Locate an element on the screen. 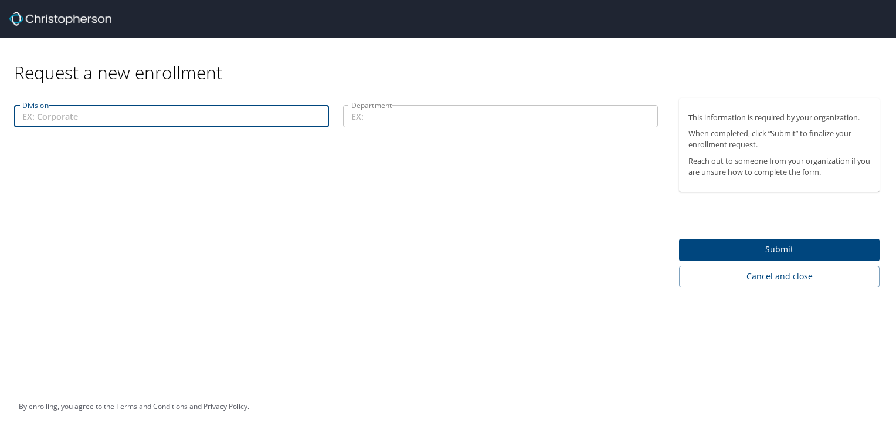  div: By enrolling, you agree to the and . is located at coordinates (134, 407).